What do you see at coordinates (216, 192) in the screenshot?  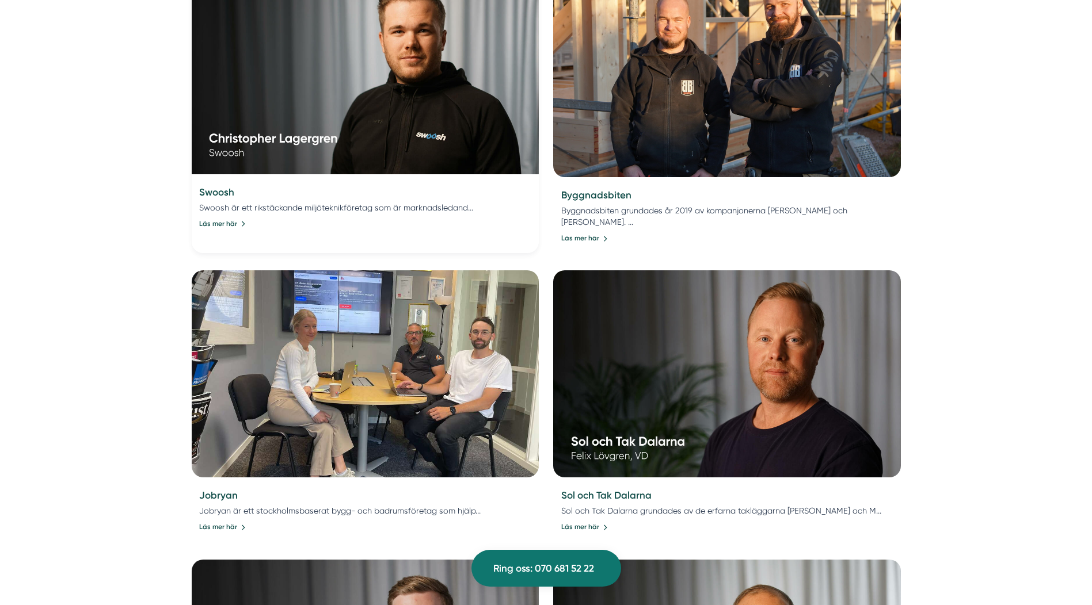 I see `a: Swoosh` at bounding box center [216, 192].